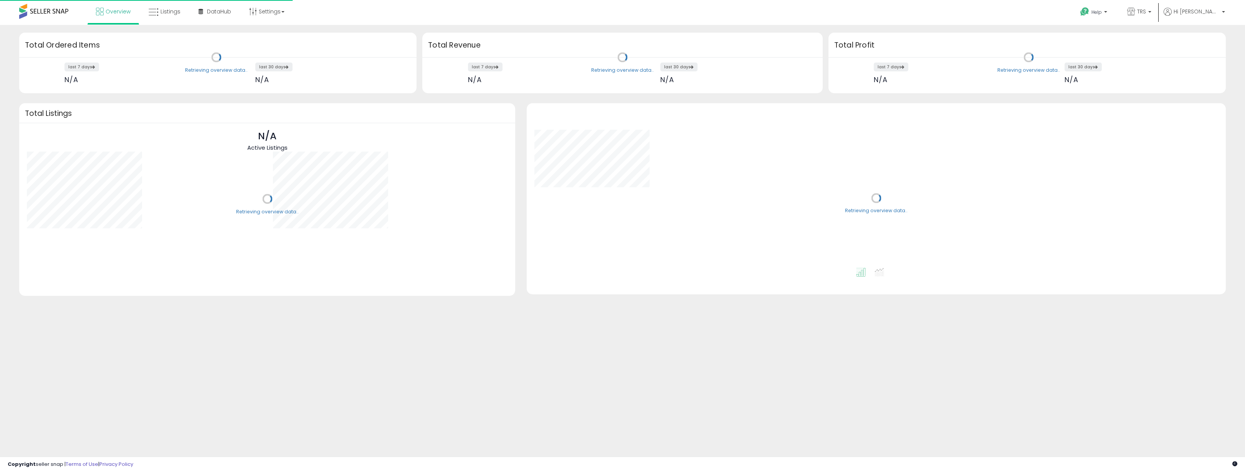 The height and width of the screenshot is (472, 1245). Describe the element at coordinates (1085, 12) in the screenshot. I see `i: Get Help` at that location.